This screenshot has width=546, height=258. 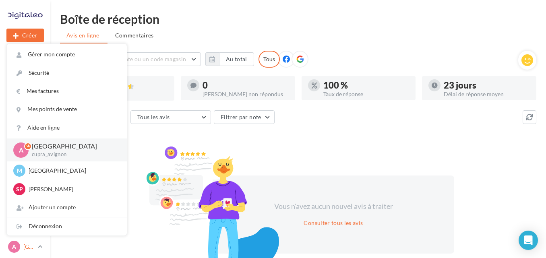 What do you see at coordinates (67, 109) in the screenshot?
I see `a: Mes points de vente` at bounding box center [67, 109].